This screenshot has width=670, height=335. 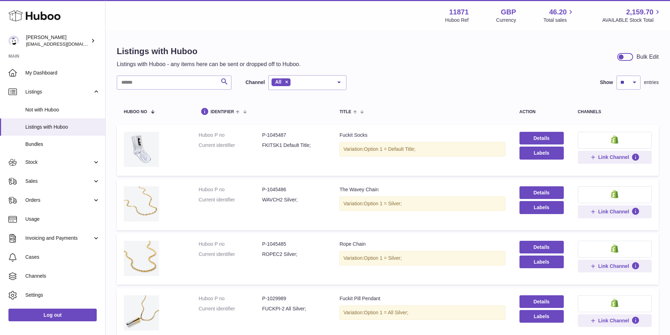 What do you see at coordinates (607, 82) in the screenshot?
I see `label: Show` at bounding box center [607, 82].